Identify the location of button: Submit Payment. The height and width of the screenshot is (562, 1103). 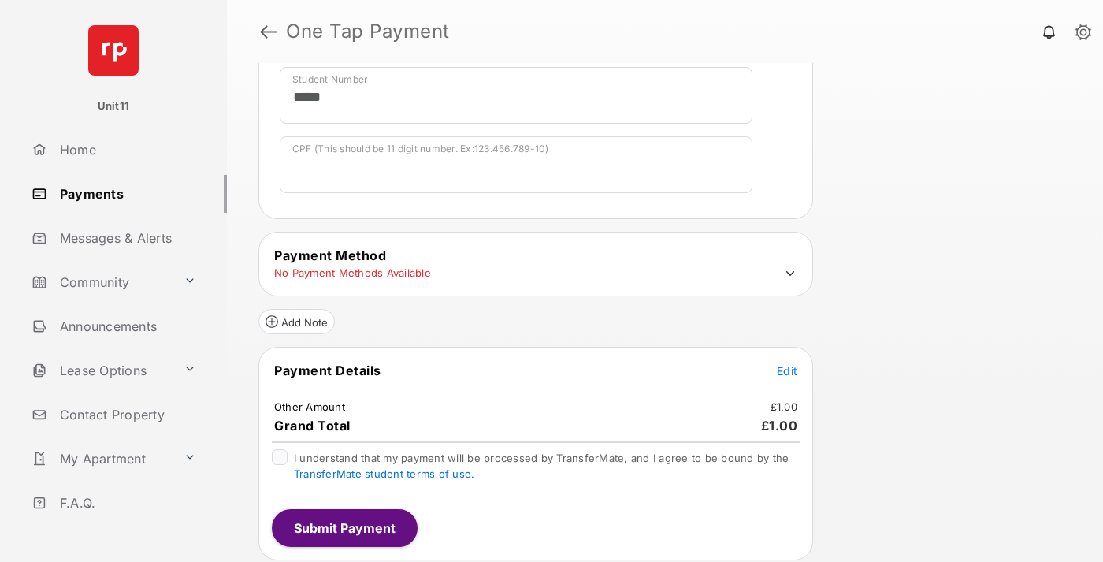
(344, 528).